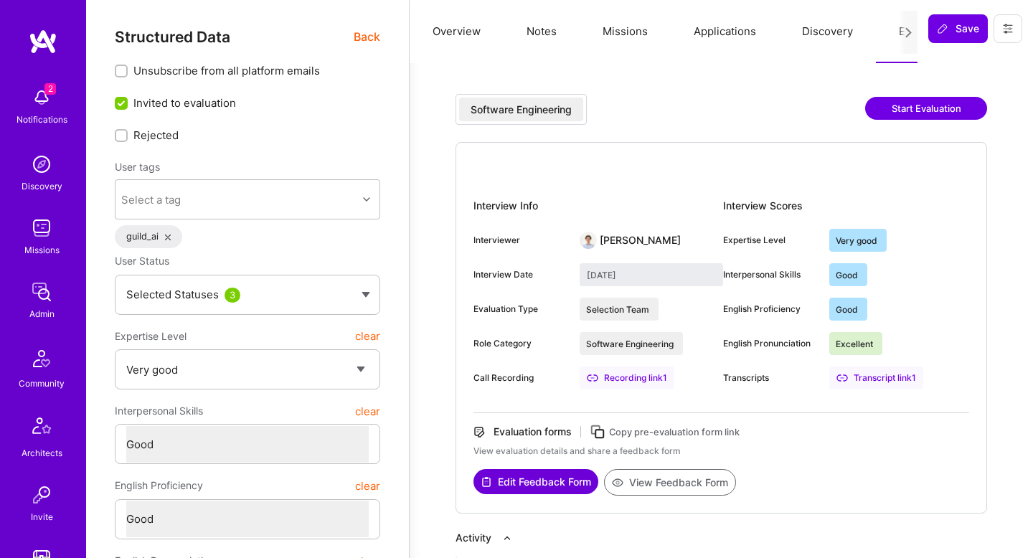 The image size is (1033, 558). What do you see at coordinates (627, 378) in the screenshot?
I see `div: Recording link 1` at bounding box center [627, 378].